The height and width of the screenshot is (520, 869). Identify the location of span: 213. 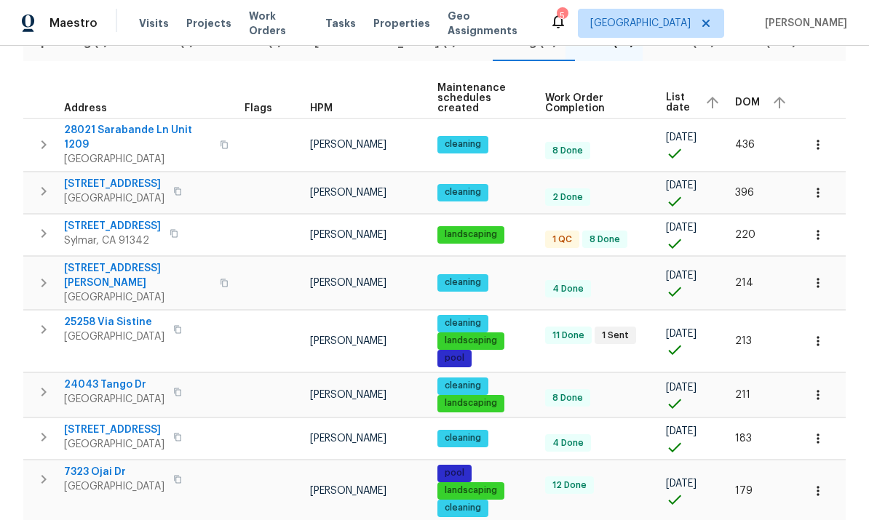
(743, 341).